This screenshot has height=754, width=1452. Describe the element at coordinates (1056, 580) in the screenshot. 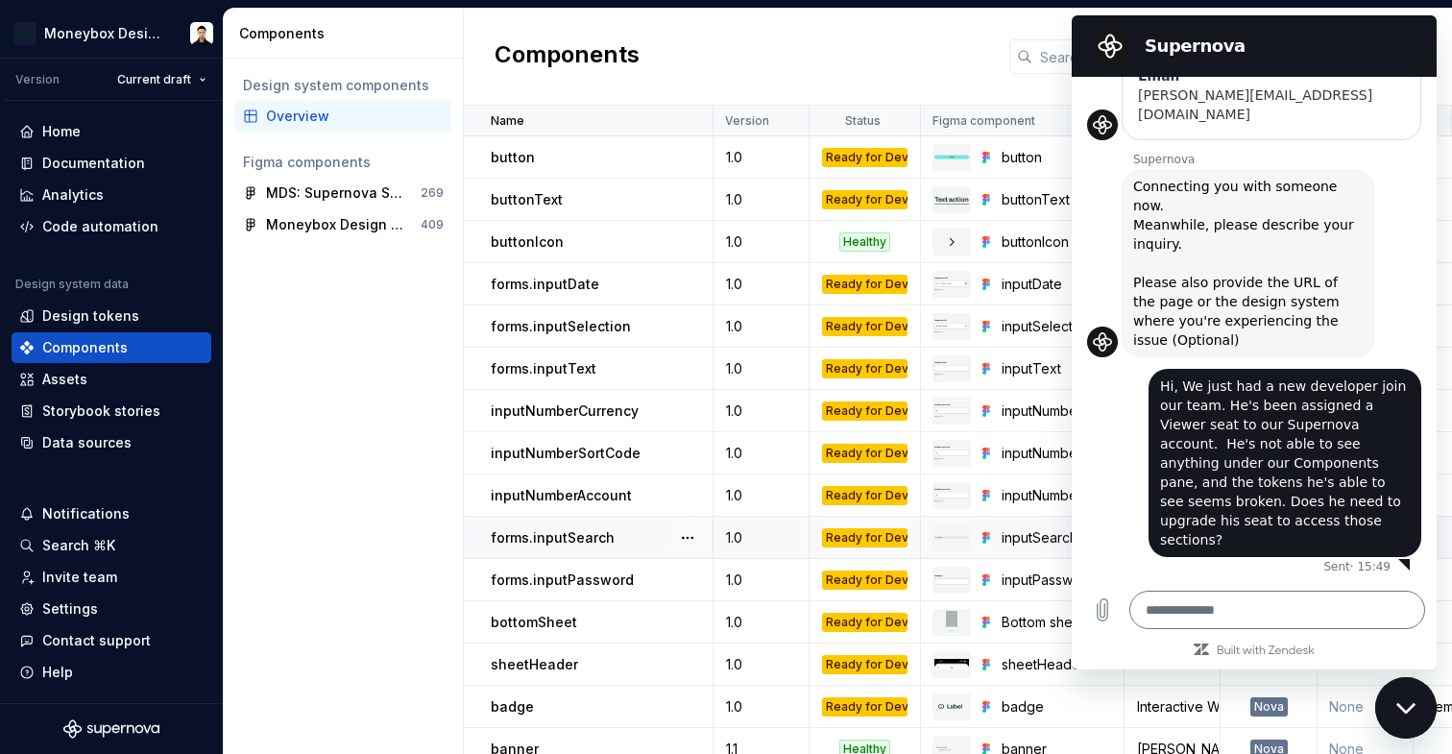

I see `div: inputPassword` at that location.